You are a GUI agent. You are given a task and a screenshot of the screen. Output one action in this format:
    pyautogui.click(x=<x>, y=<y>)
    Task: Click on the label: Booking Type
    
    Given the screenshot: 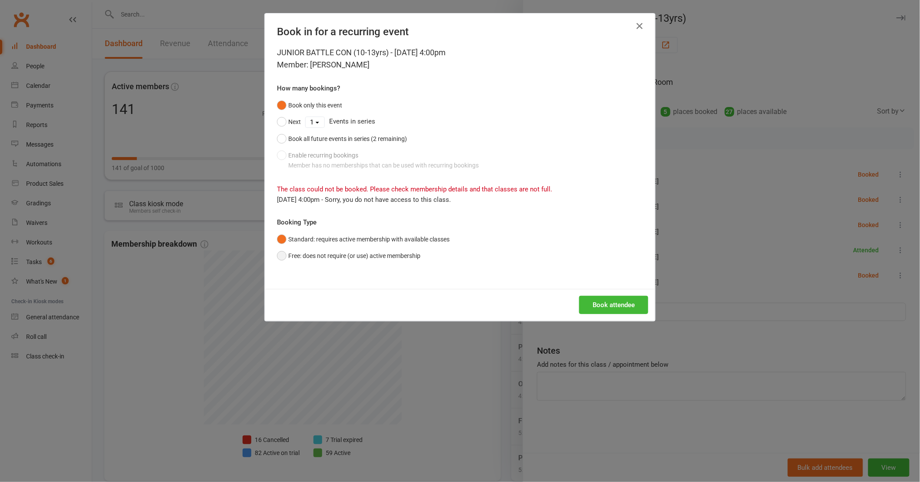 What is the action you would take?
    pyautogui.click(x=297, y=222)
    